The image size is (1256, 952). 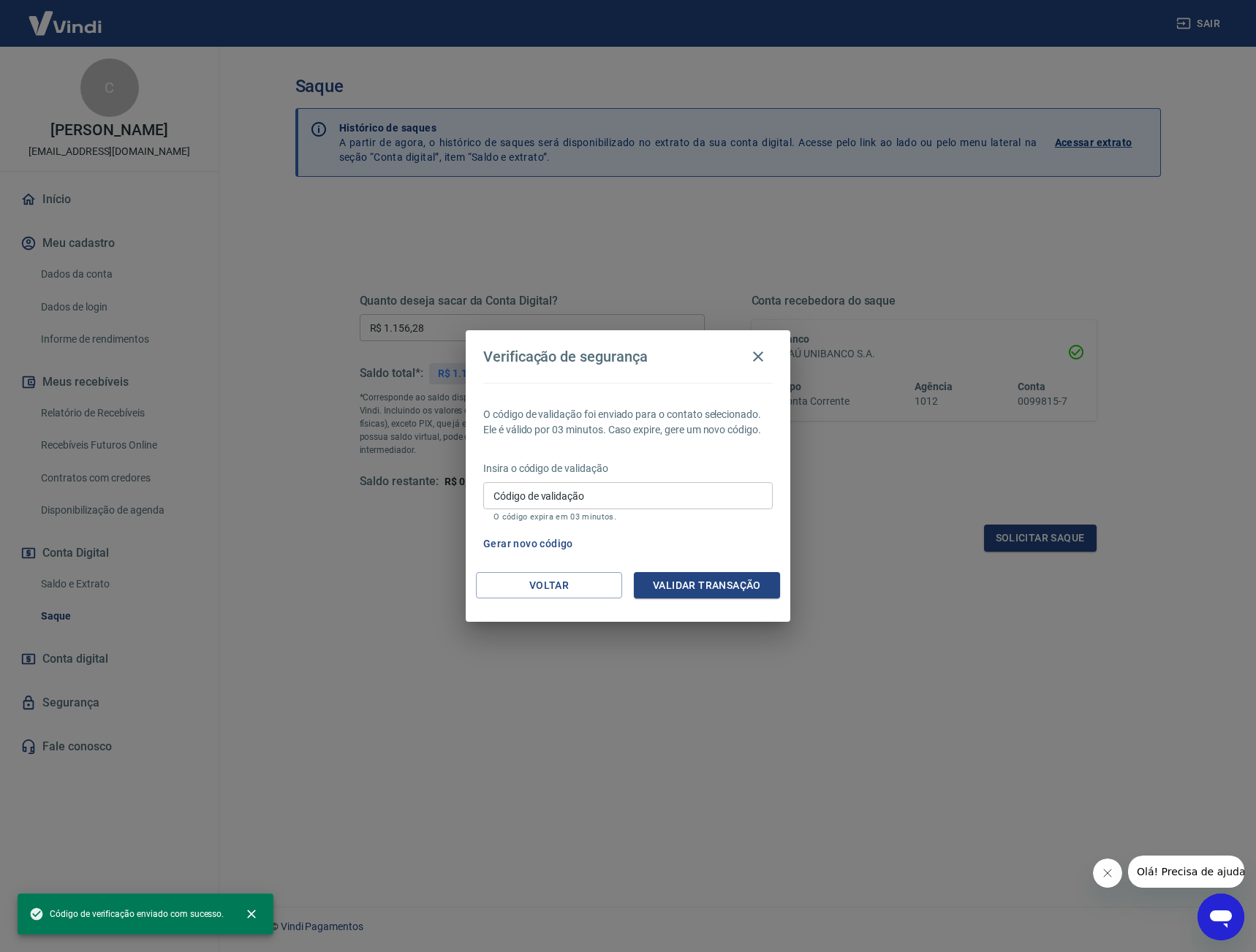 What do you see at coordinates (707, 585) in the screenshot?
I see `button: Validar transação` at bounding box center [707, 585].